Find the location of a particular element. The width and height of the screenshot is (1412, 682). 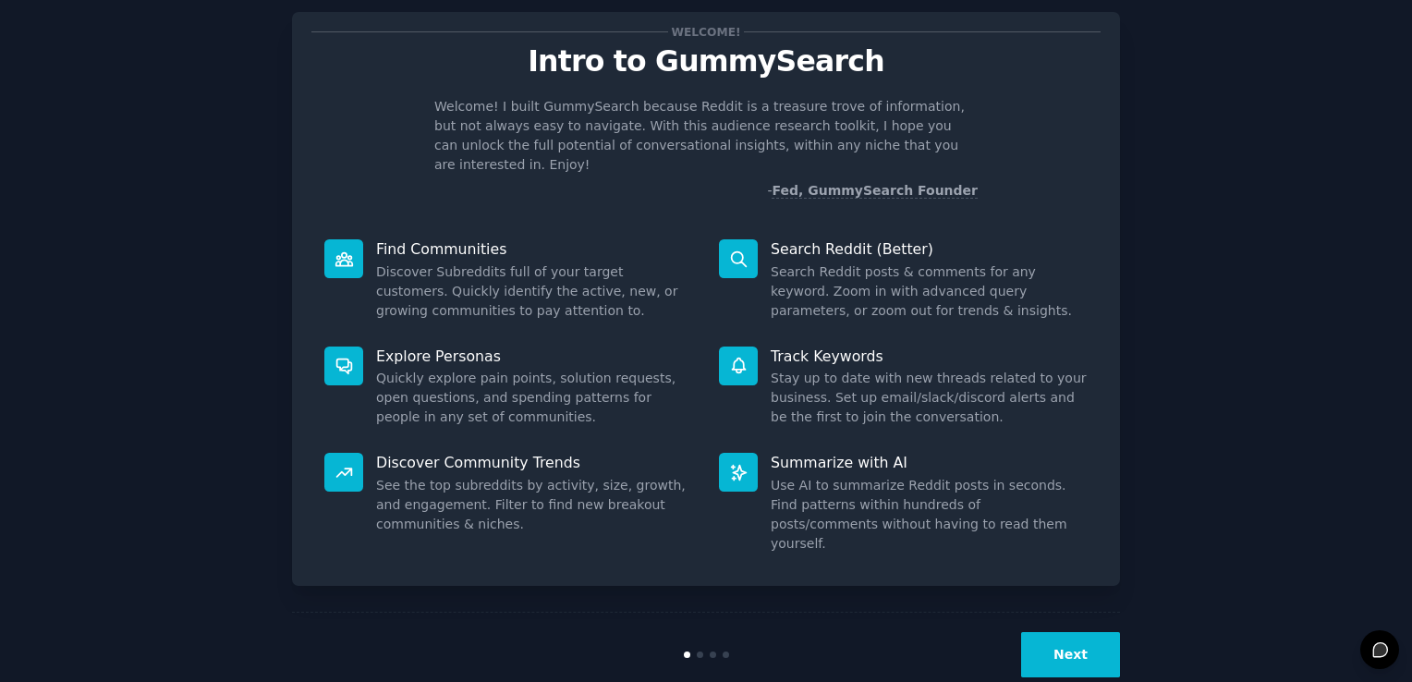

p: Discover Community Trends is located at coordinates (534, 462).